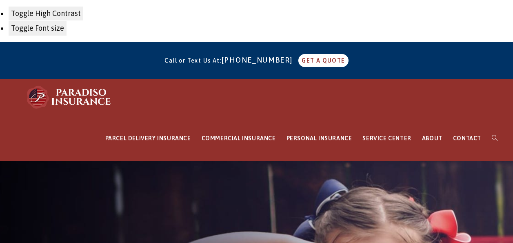 The image size is (513, 243). Describe the element at coordinates (148, 138) in the screenshot. I see `a: PARCEL DELIVERY INSURANCE` at that location.